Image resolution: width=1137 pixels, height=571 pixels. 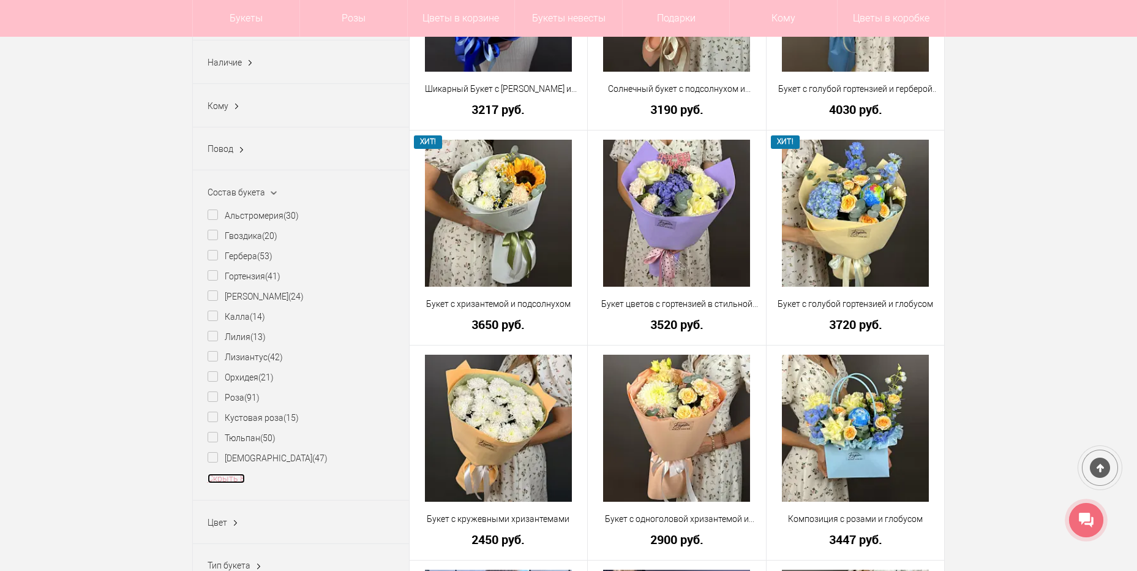 I want to click on img: Букет цветов с гортензией в стильной упаковке, so click(x=677, y=213).